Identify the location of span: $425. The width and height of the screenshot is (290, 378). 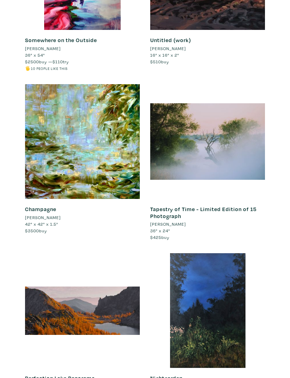
(156, 237).